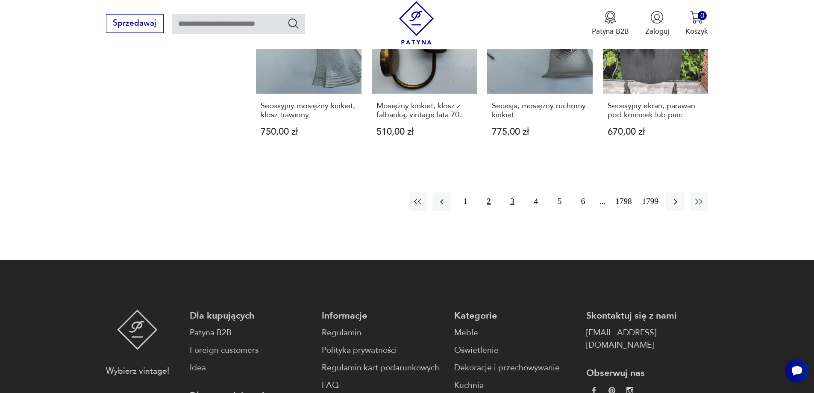 The width and height of the screenshot is (814, 393). I want to click on p: 510,00 zł, so click(424, 132).